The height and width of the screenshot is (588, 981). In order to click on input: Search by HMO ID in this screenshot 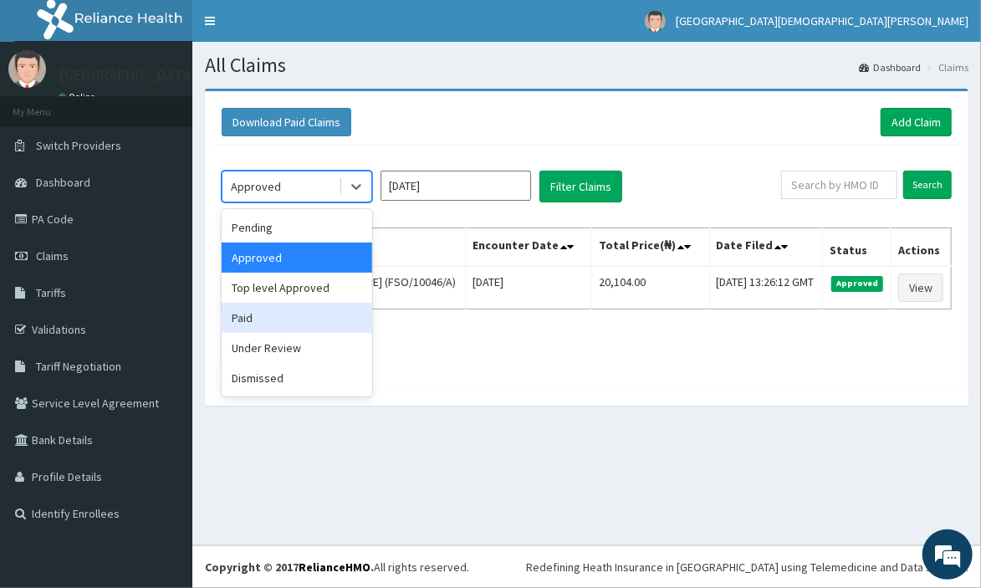, I will do `click(839, 185)`.